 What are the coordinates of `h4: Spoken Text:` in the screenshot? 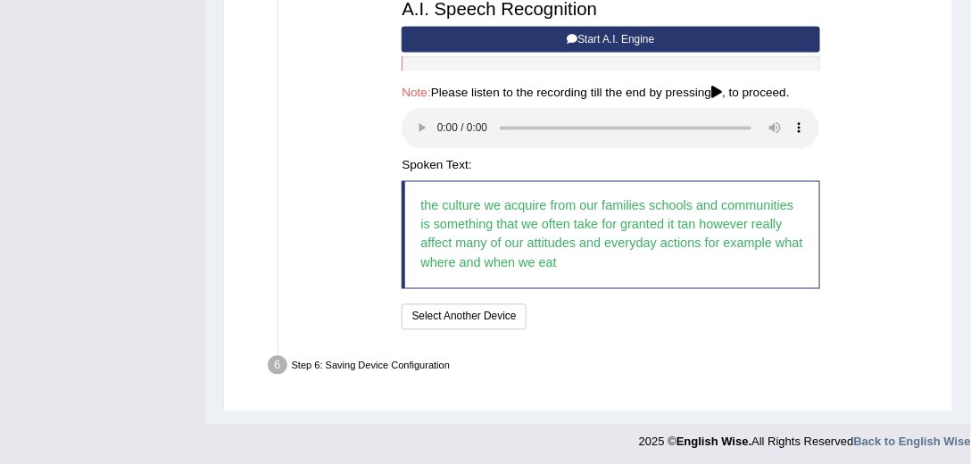 It's located at (610, 166).